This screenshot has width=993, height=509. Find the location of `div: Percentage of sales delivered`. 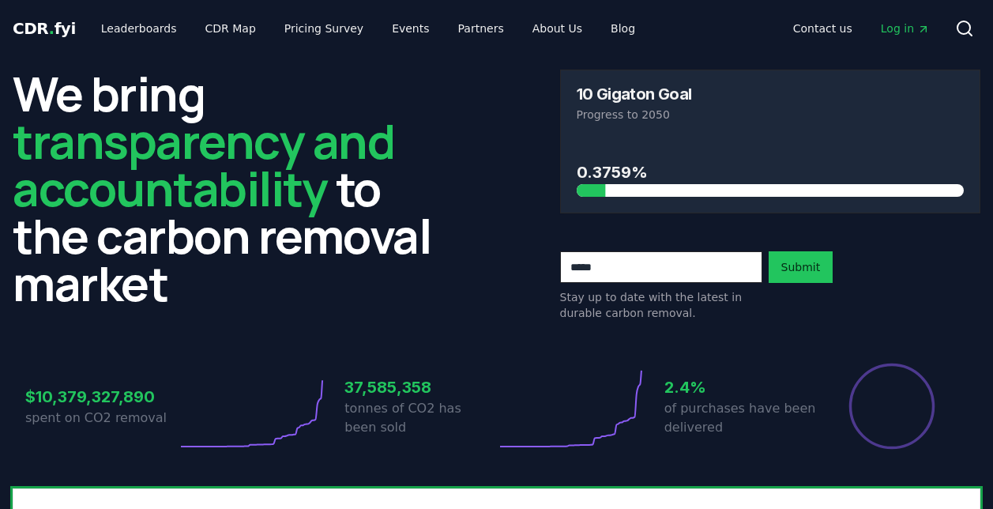

div: Percentage of sales delivered is located at coordinates (892, 406).